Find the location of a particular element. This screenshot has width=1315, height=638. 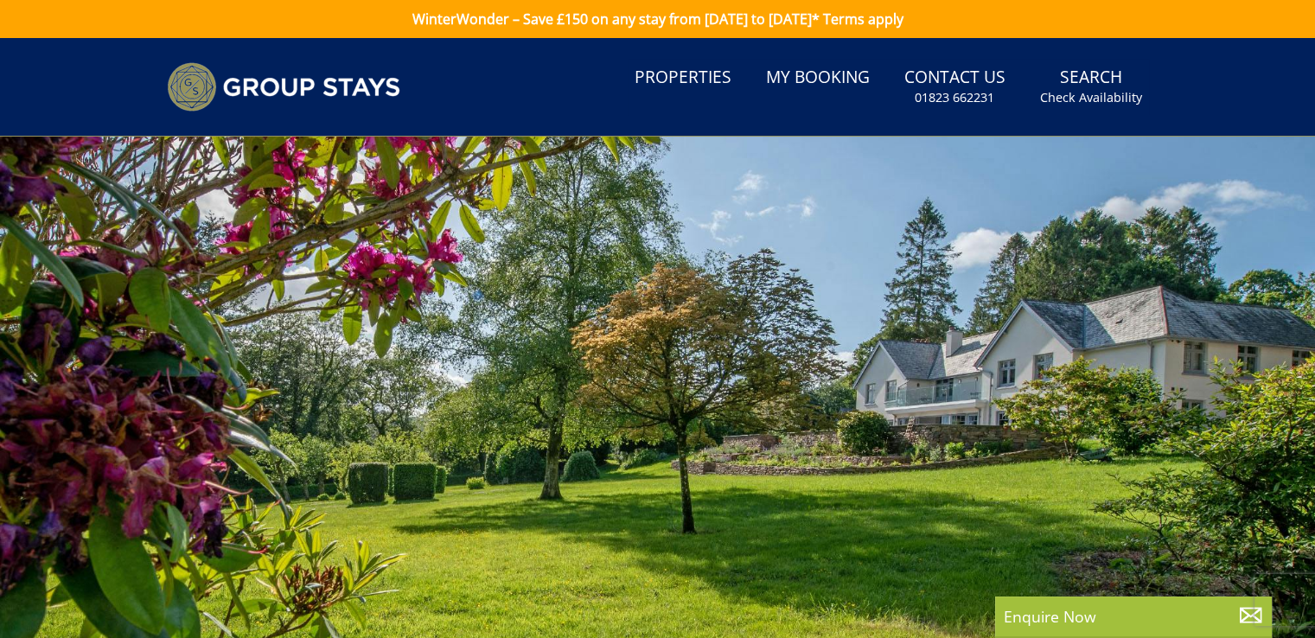

a: Contact Us01823 662231 is located at coordinates (954, 86).